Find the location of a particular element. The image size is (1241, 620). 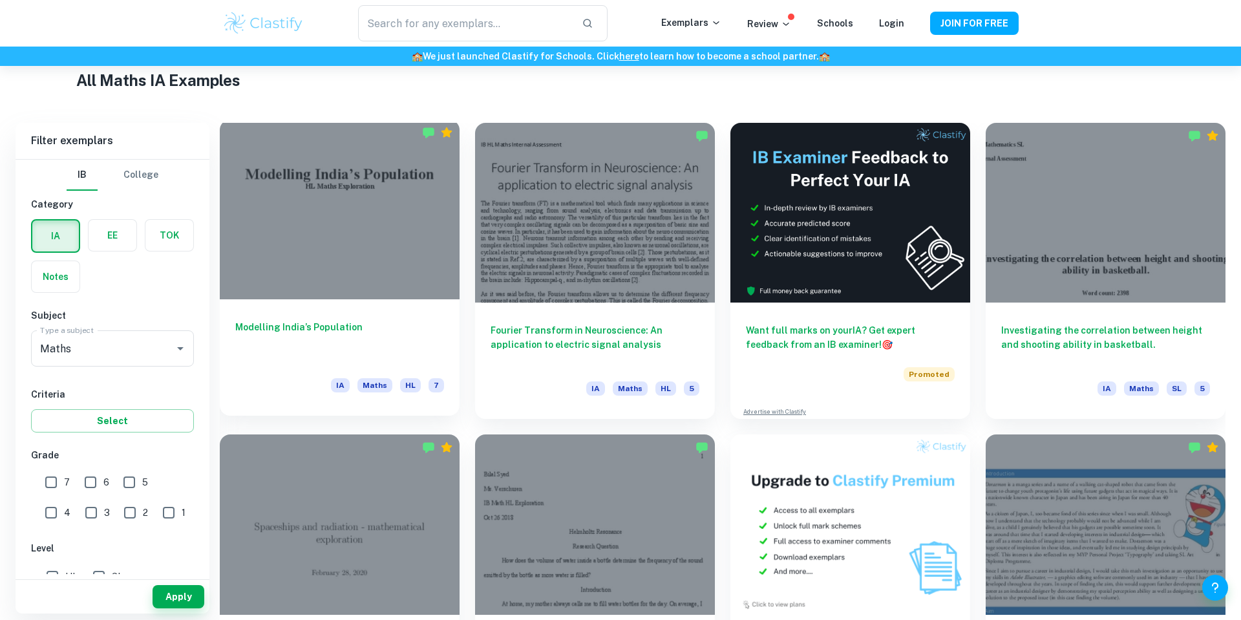

p: Review is located at coordinates (769, 24).